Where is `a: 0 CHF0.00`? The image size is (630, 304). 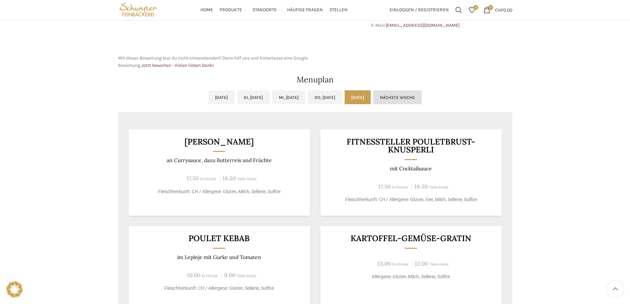 a: 0 CHF0.00 is located at coordinates (498, 10).